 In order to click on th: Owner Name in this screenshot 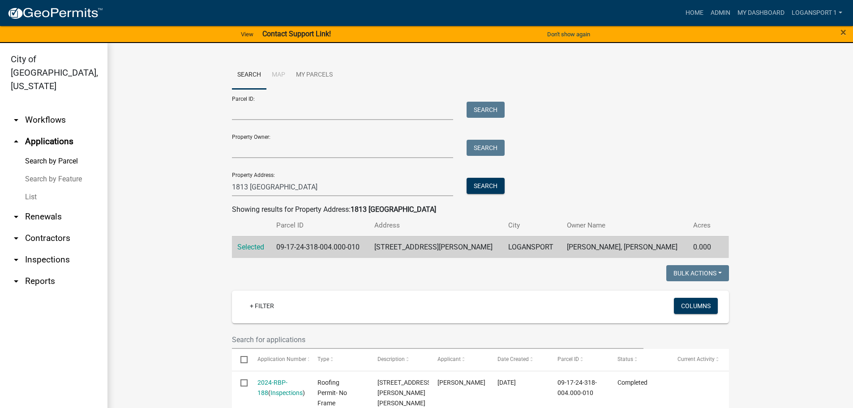, I will do `click(624, 225)`.